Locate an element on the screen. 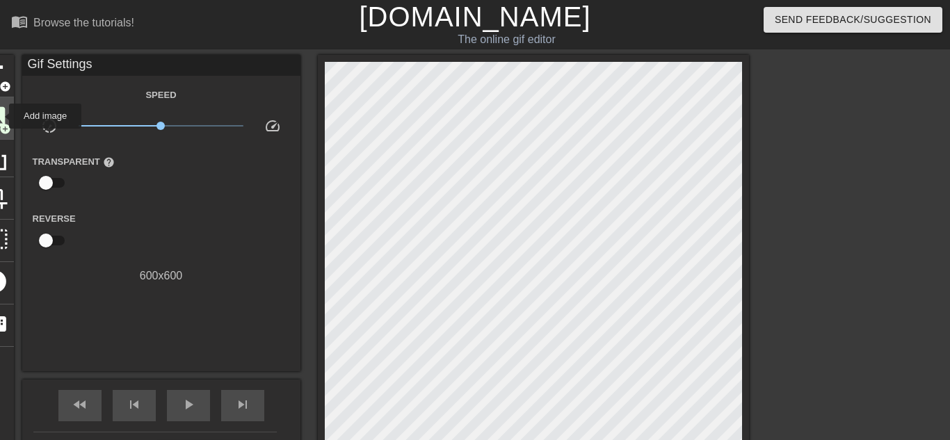  span: speed is located at coordinates (272, 126).